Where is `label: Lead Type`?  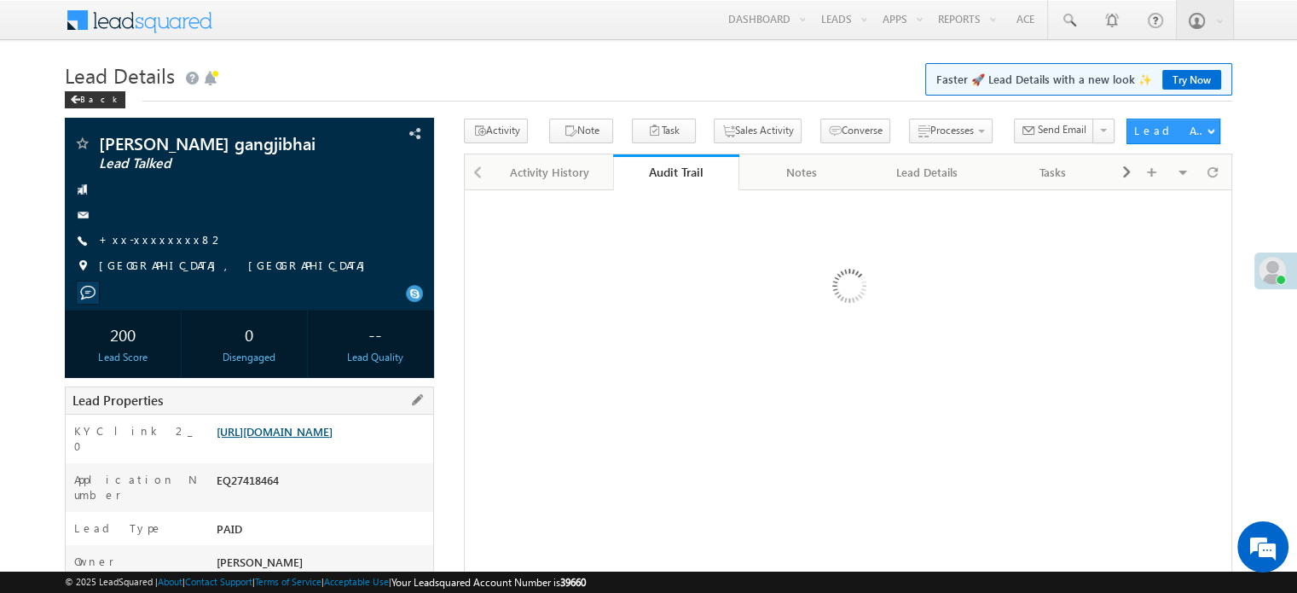 label: Lead Type is located at coordinates (119, 528).